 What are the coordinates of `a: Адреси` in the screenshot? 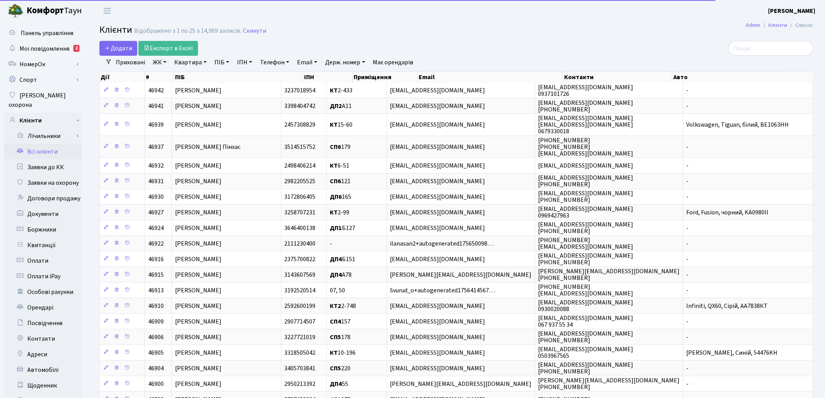 It's located at (43, 354).